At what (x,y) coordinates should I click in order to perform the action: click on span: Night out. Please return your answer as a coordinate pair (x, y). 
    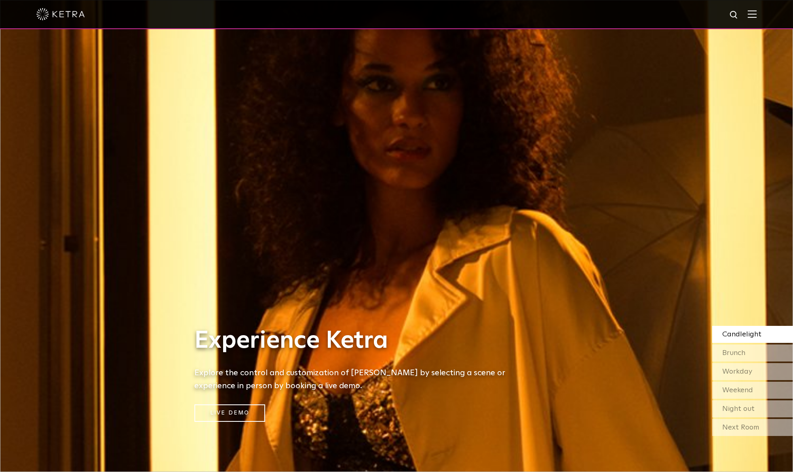
    Looking at the image, I should click on (739, 408).